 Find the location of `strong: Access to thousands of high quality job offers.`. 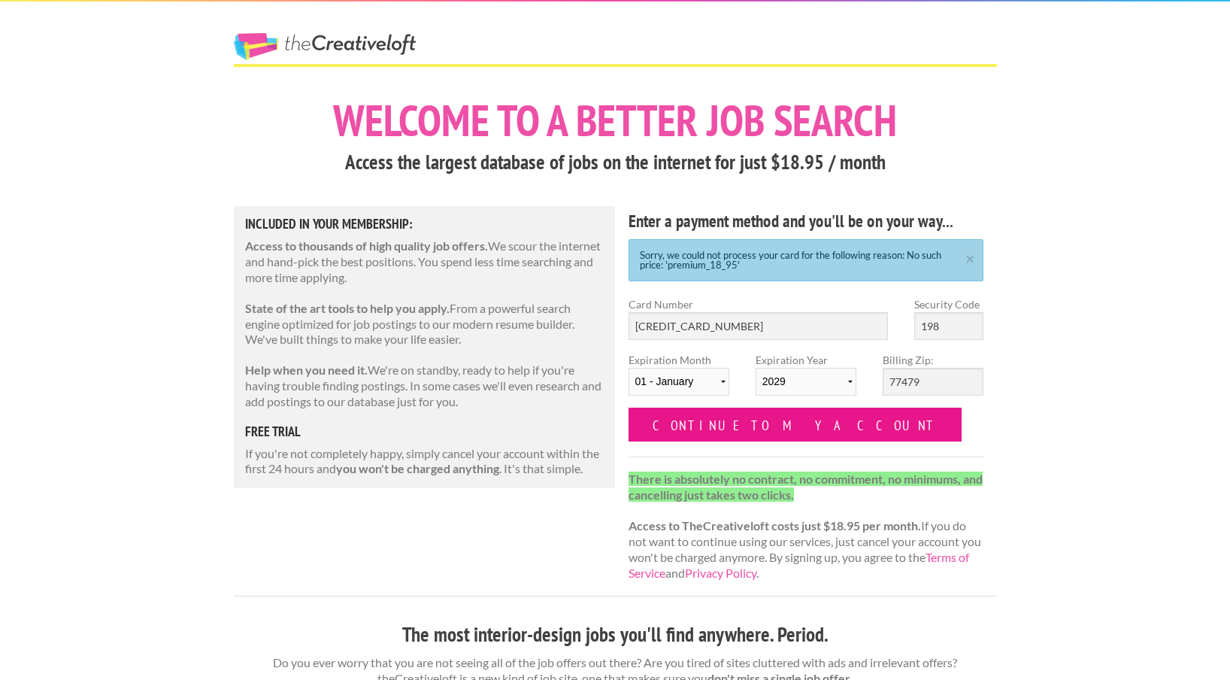

strong: Access to thousands of high quality job offers. is located at coordinates (366, 245).